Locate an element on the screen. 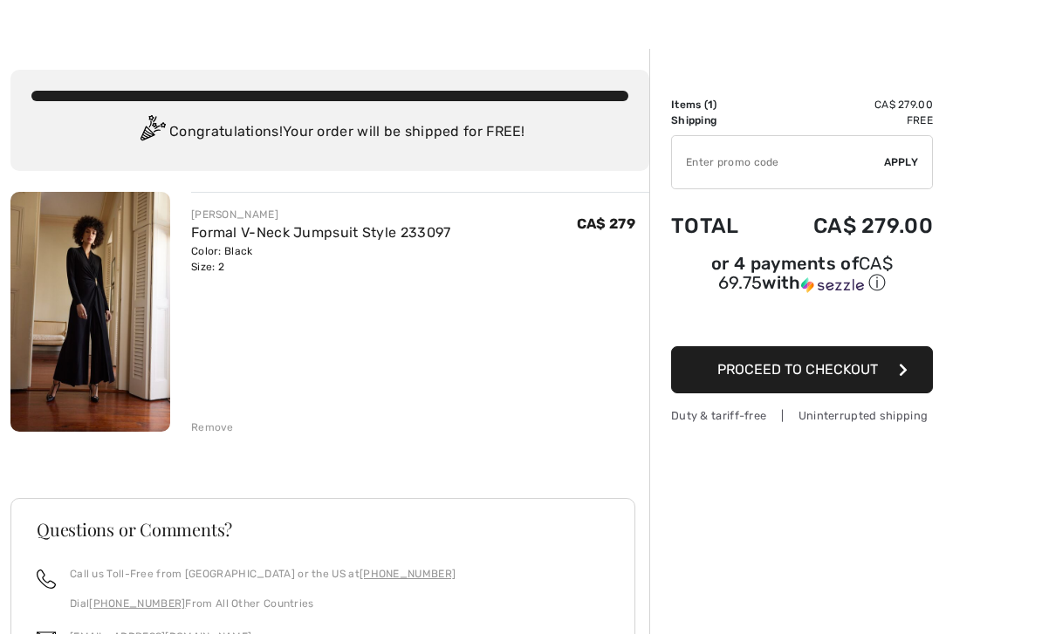  input: Promo code is located at coordinates (777, 162).